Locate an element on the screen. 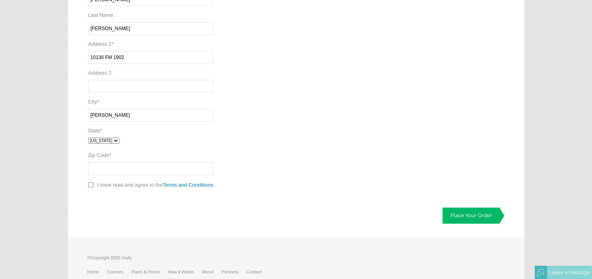 The width and height of the screenshot is (592, 279). a: Courses is located at coordinates (119, 271).